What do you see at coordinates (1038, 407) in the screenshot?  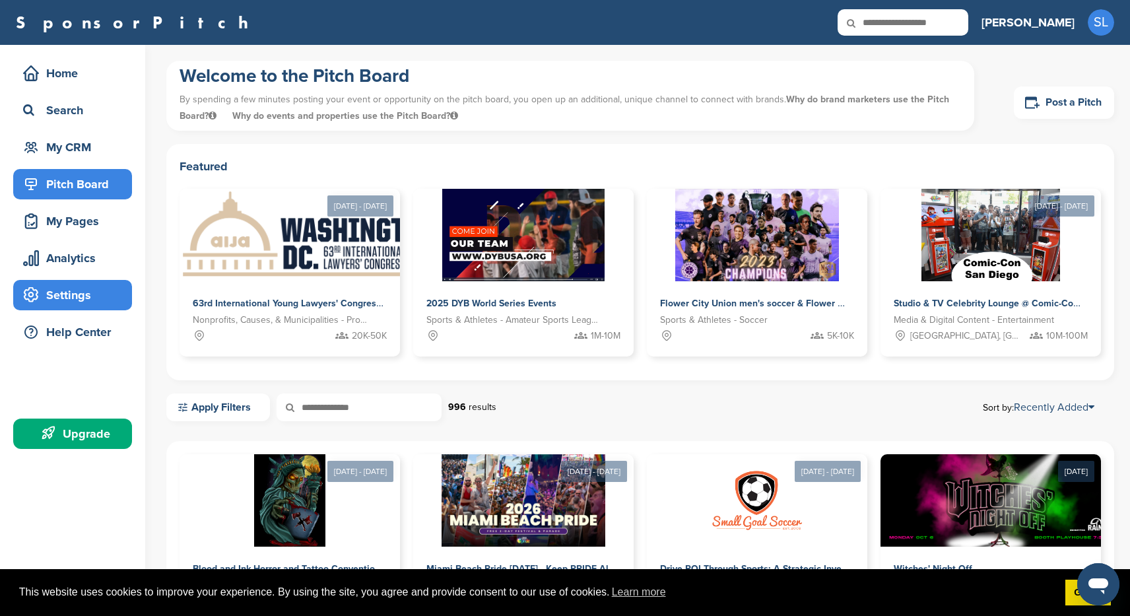 I see `span: Sort by:` at bounding box center [1038, 407].